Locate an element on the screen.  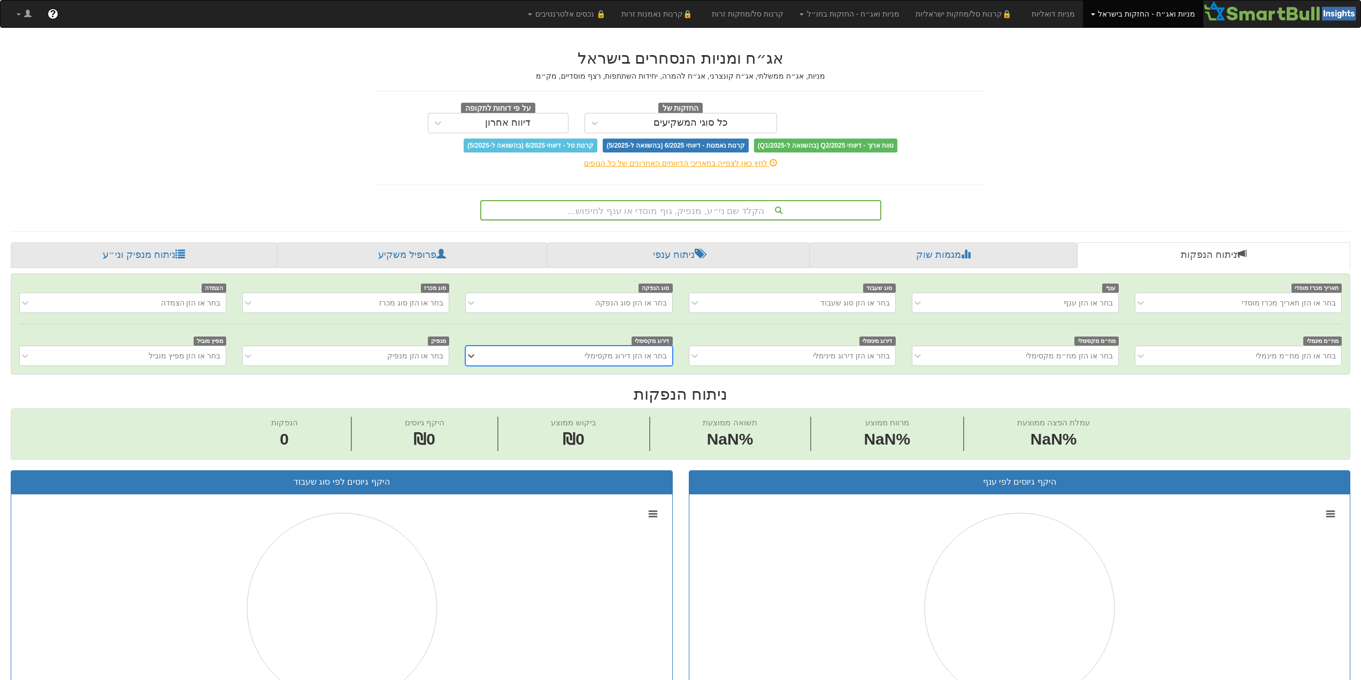
span: 0 is located at coordinates (285, 439).